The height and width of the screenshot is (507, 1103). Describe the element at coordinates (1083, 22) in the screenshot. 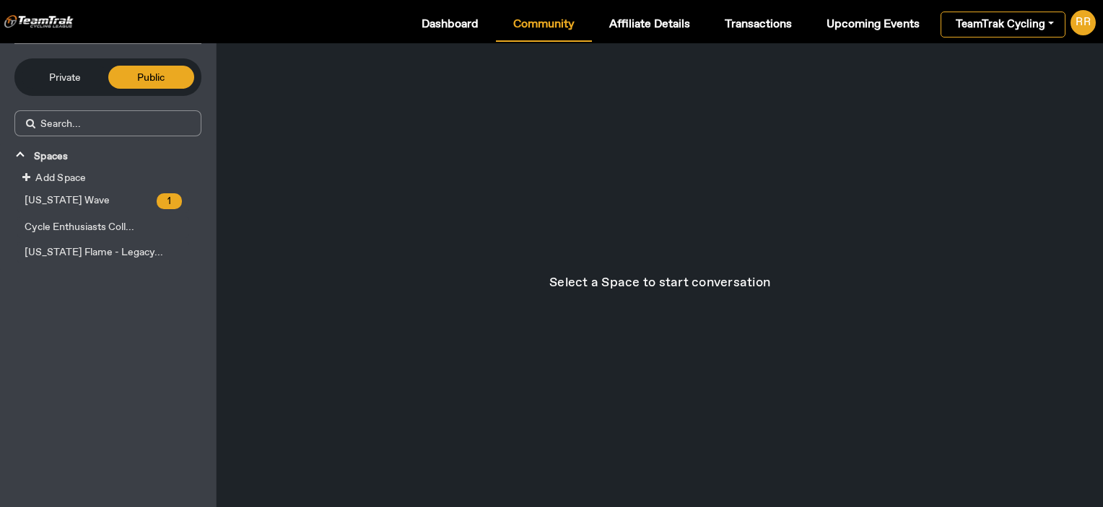

I see `div: RR` at that location.